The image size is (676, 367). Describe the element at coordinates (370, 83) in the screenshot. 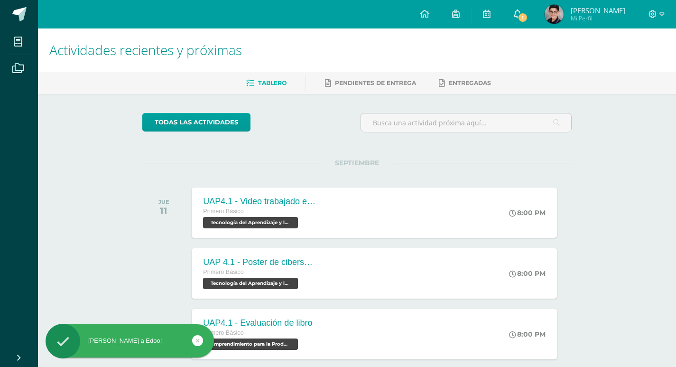

I see `a: Pendientes de entrega` at that location.